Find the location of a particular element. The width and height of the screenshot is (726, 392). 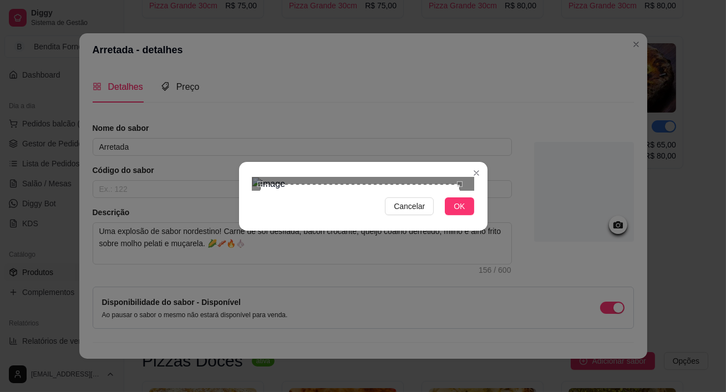

button: Close is located at coordinates (477, 173).